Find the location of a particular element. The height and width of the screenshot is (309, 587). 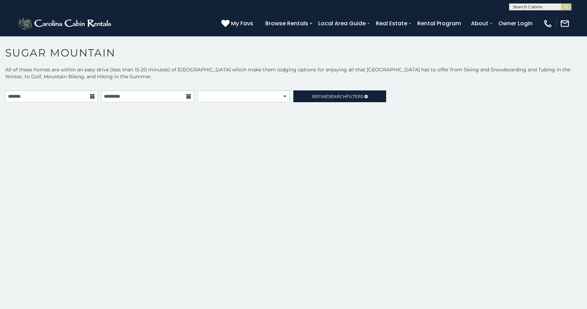

img: White-1-2.png is located at coordinates (65, 24).